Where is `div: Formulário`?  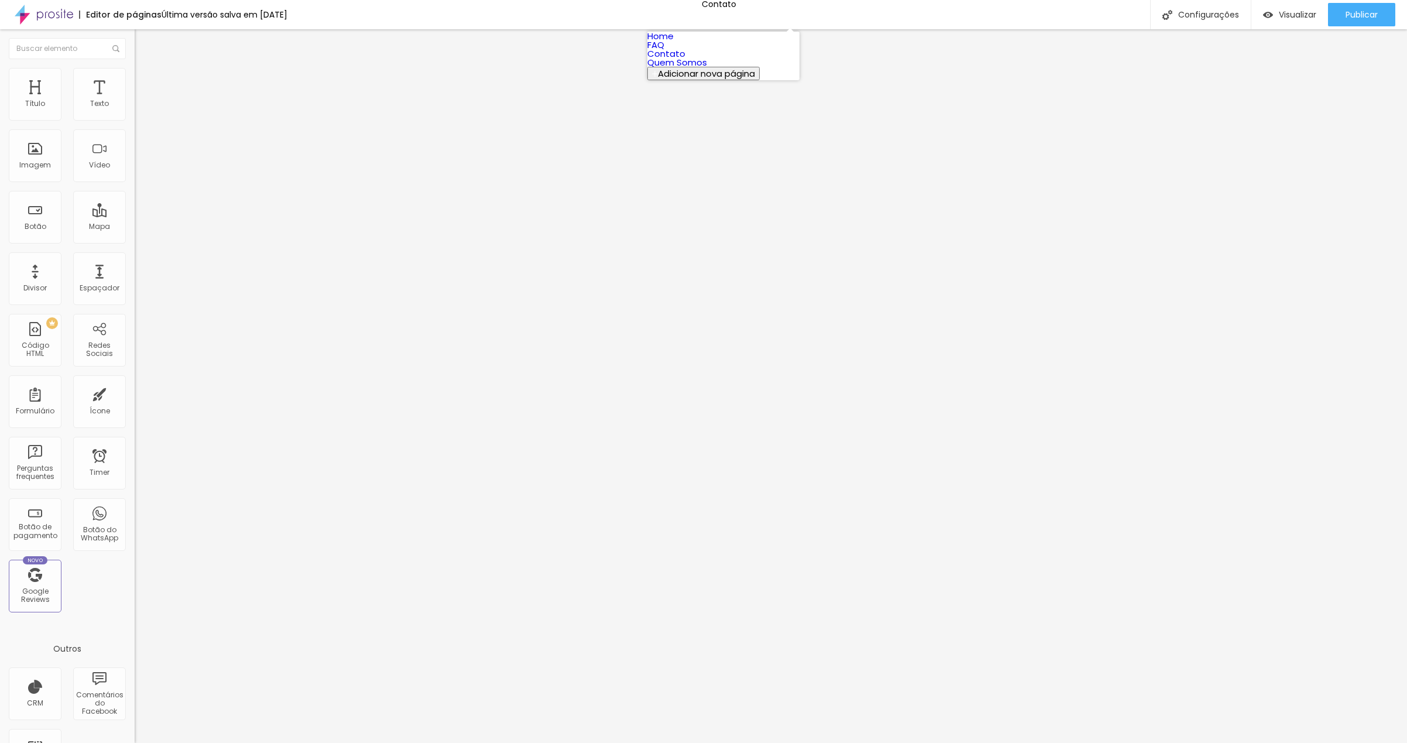
div: Formulário is located at coordinates (35, 411).